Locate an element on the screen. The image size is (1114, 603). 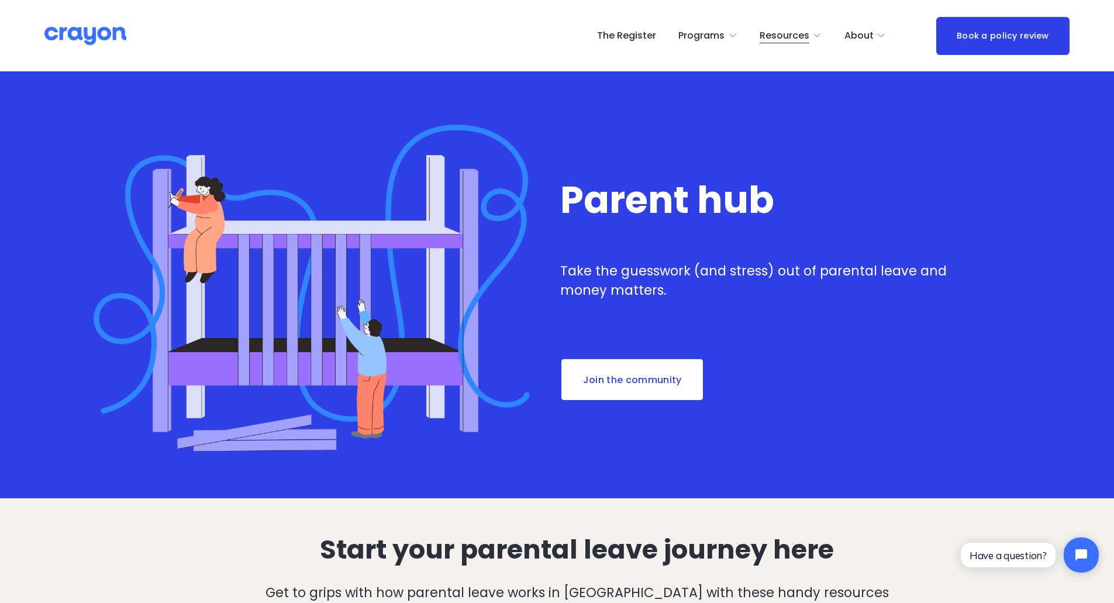
button: Have a question? is located at coordinates (57, 27).